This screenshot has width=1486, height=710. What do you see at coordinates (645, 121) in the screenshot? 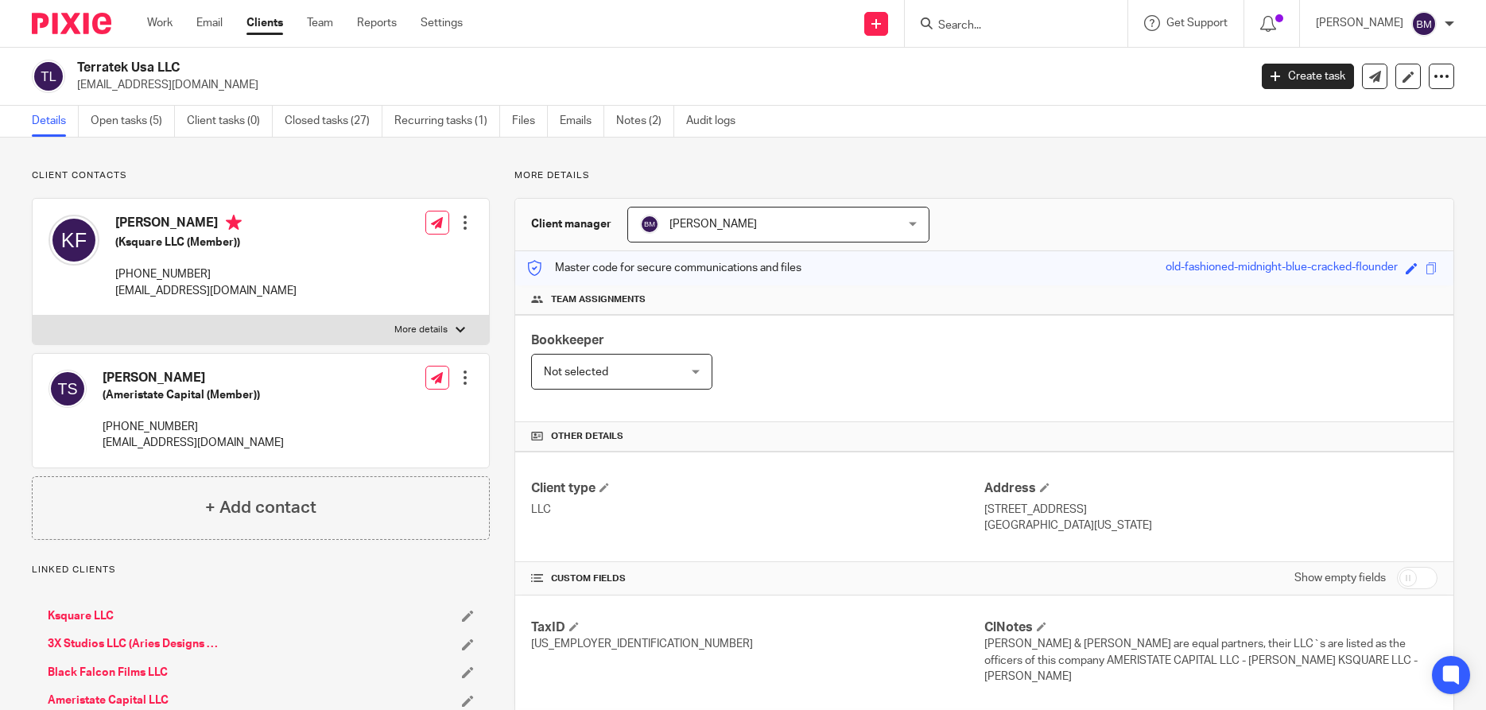
I see `a: Notes (2)` at bounding box center [645, 121].